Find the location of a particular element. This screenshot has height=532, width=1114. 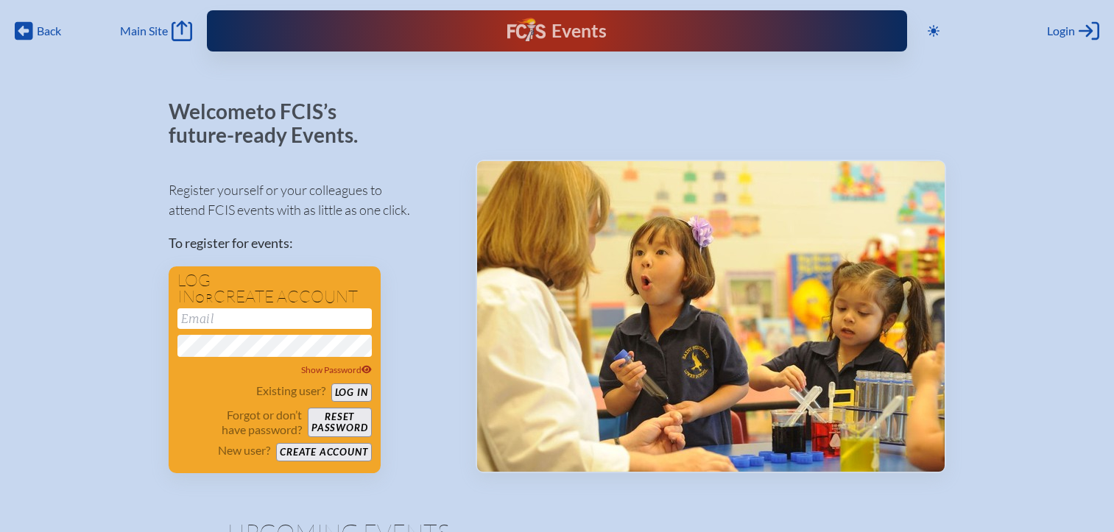

button: Resetpassword is located at coordinates (339, 422).